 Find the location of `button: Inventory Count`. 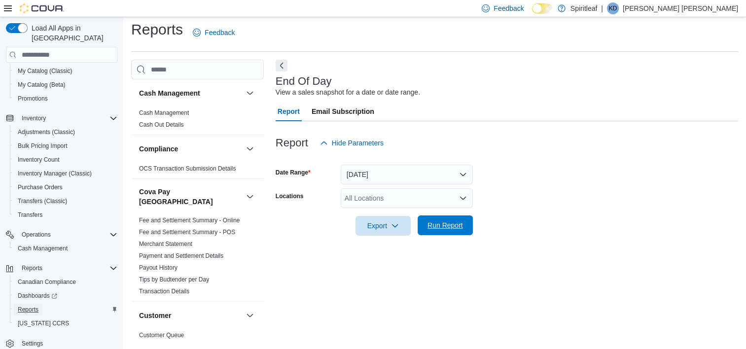

button: Inventory Count is located at coordinates (66, 160).